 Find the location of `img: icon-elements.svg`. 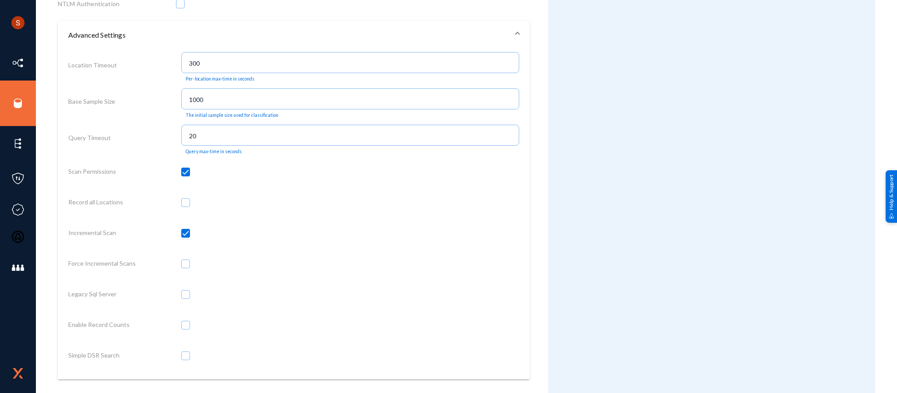

img: icon-elements.svg is located at coordinates (18, 144).